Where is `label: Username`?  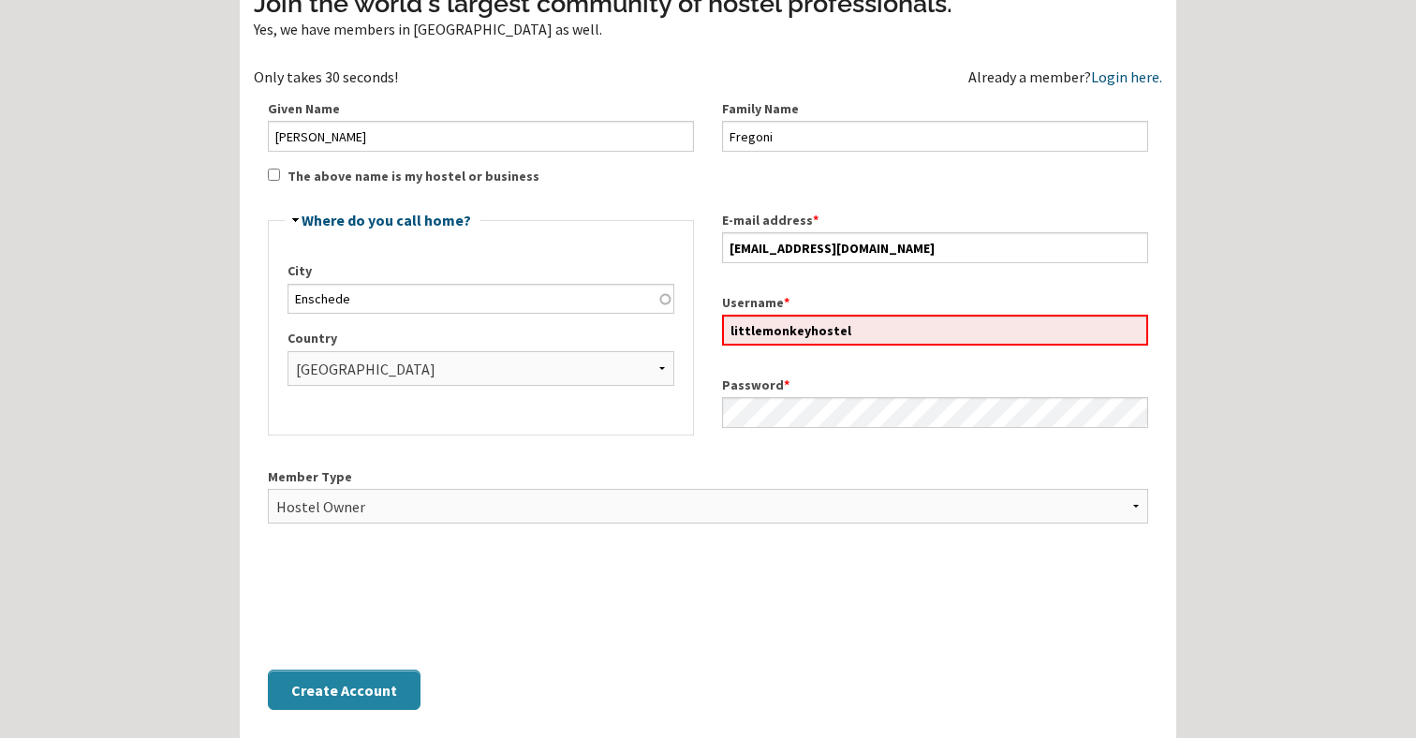 label: Username is located at coordinates (934, 302).